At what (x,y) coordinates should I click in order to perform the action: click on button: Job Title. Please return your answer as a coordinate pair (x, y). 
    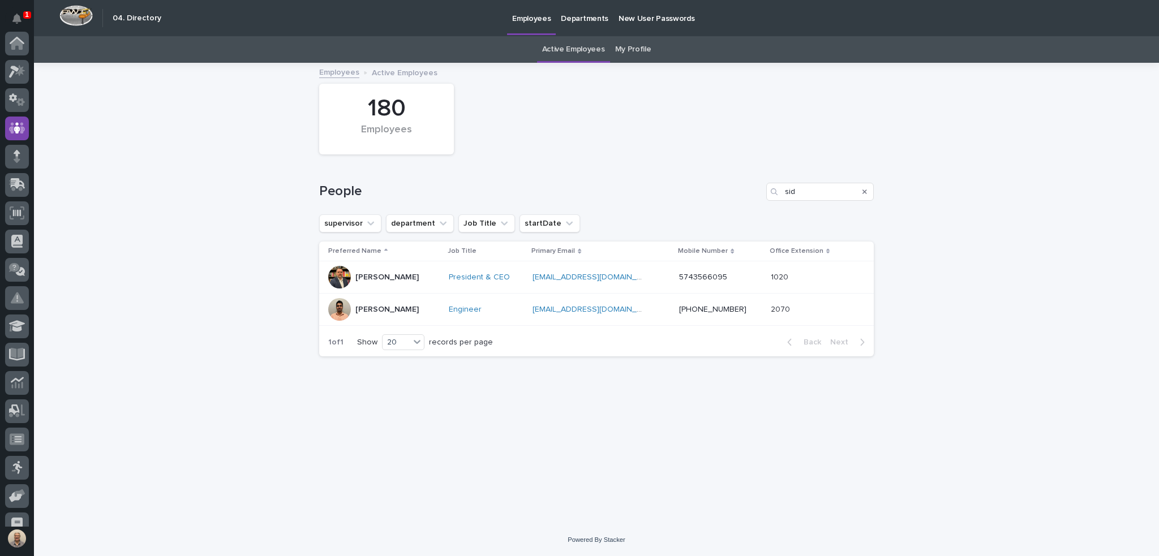
    Looking at the image, I should click on (487, 223).